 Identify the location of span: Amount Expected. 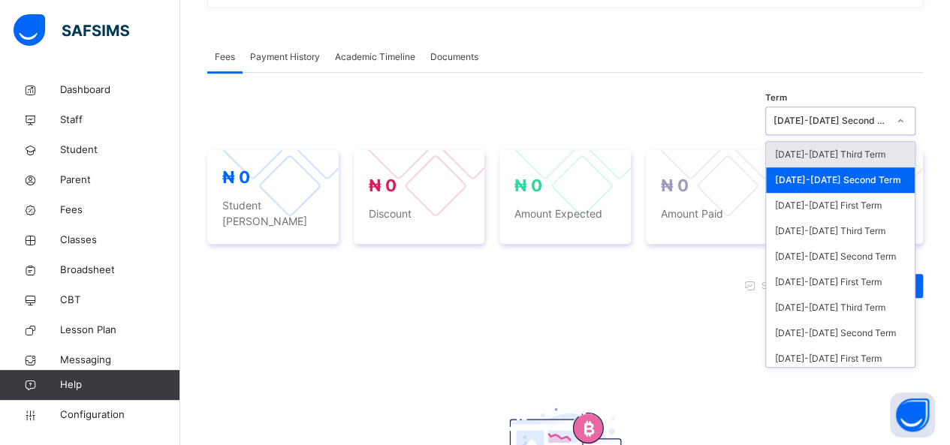
(565, 213).